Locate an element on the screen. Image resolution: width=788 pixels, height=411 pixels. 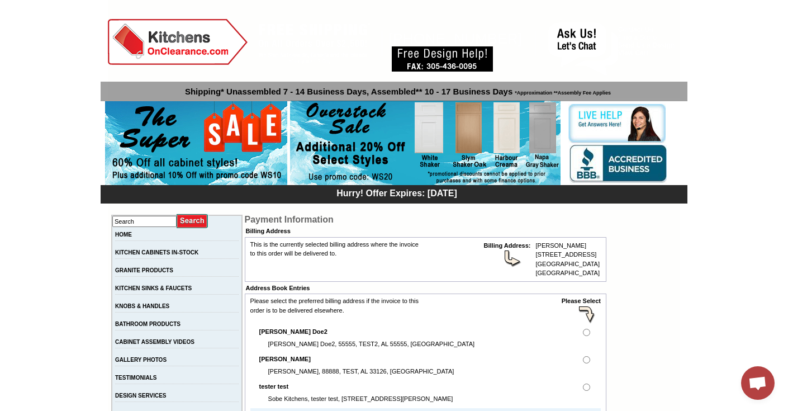
a: Contact Us is located at coordinates (635, 30).